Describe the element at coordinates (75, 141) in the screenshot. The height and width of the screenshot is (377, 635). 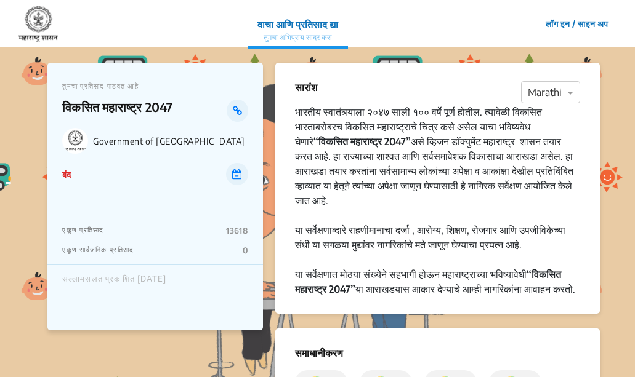
I see `img: Government of Maharashtra logo` at that location.